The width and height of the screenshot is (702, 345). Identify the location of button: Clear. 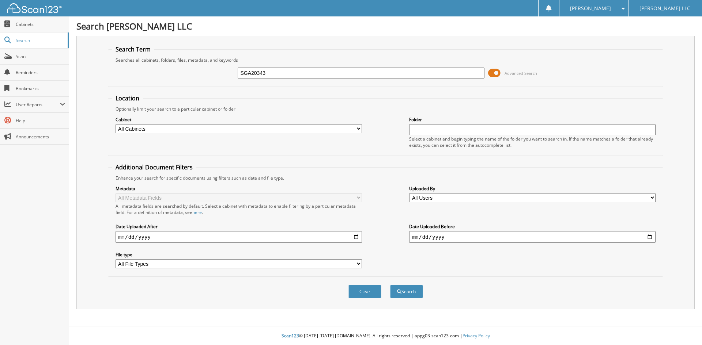
(365, 292).